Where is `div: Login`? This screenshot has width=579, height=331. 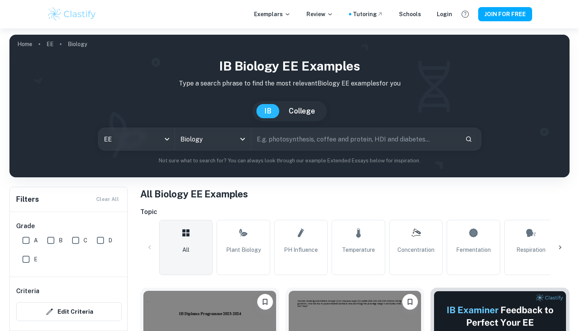
div: Login is located at coordinates (444, 14).